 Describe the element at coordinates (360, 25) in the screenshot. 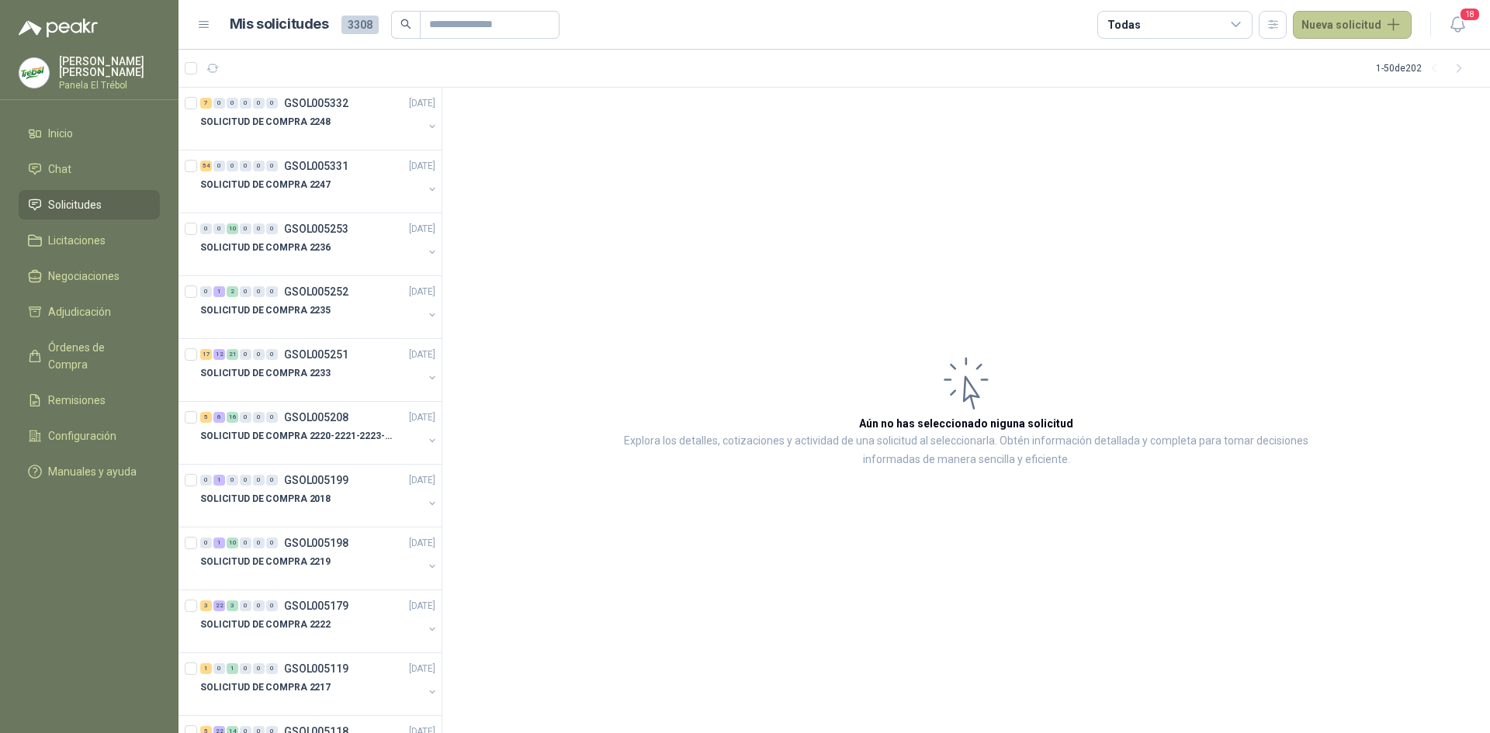

I see `span: 3308` at that location.